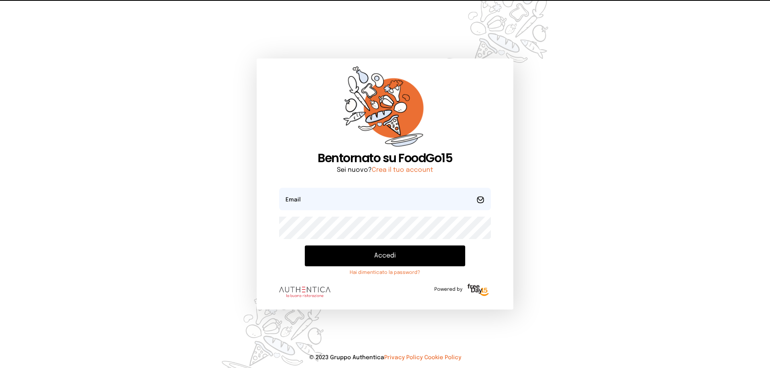 The height and width of the screenshot is (368, 770). What do you see at coordinates (402, 170) in the screenshot?
I see `a: Crea il tuo account` at bounding box center [402, 170].